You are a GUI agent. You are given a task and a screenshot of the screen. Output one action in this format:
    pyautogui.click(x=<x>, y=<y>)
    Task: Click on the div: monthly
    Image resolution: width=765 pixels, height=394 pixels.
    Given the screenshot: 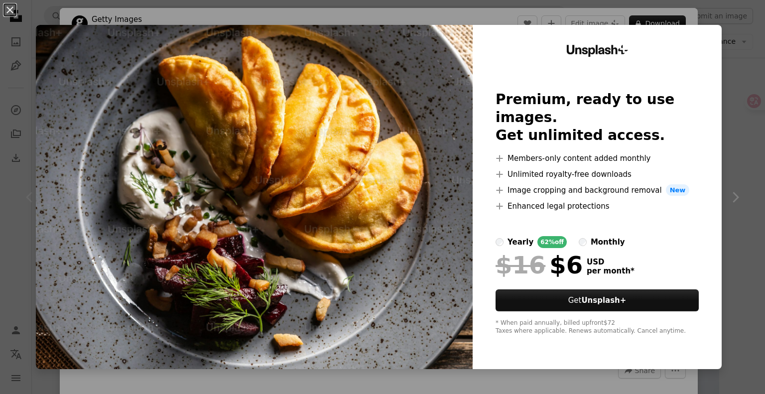 What is the action you would take?
    pyautogui.click(x=607, y=242)
    